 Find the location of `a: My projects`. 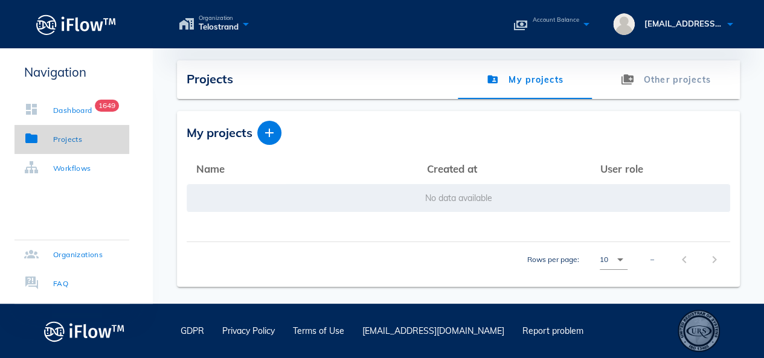

a: My projects is located at coordinates (525, 80).